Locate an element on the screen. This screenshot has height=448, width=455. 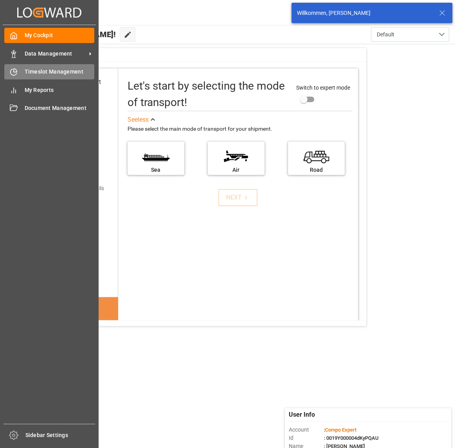
div: Air is located at coordinates (236, 170).